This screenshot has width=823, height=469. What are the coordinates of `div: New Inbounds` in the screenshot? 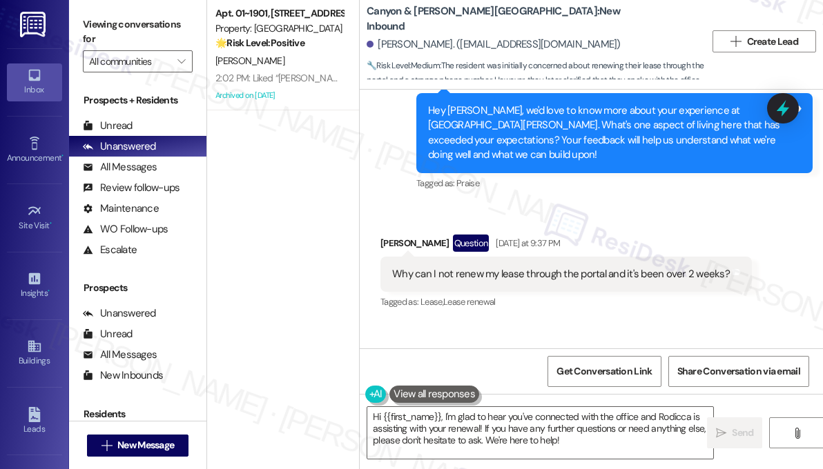 It's located at (123, 375).